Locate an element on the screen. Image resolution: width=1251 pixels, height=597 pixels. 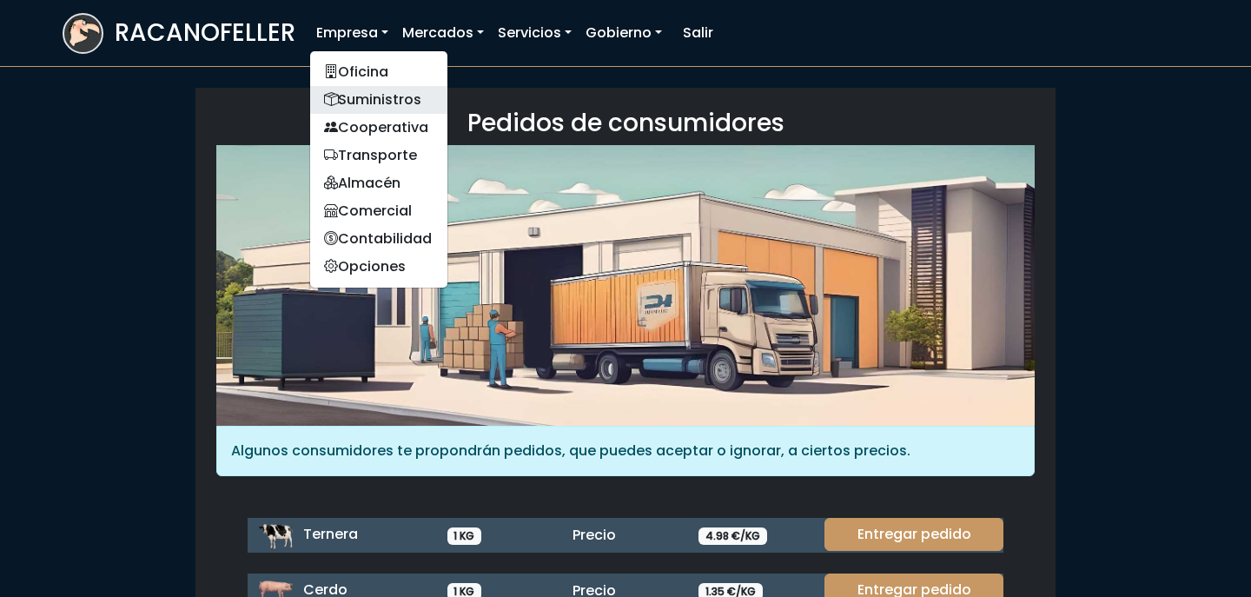
span: Ternera is located at coordinates (330, 533).